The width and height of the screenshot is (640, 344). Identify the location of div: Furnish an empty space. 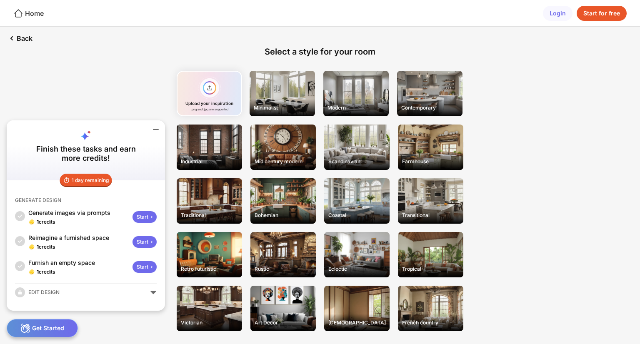
(79, 263).